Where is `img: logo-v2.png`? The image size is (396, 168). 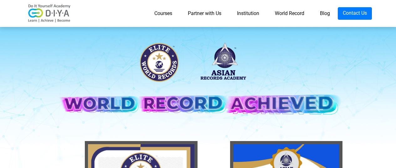 img: logo-v2.png is located at coordinates (49, 13).